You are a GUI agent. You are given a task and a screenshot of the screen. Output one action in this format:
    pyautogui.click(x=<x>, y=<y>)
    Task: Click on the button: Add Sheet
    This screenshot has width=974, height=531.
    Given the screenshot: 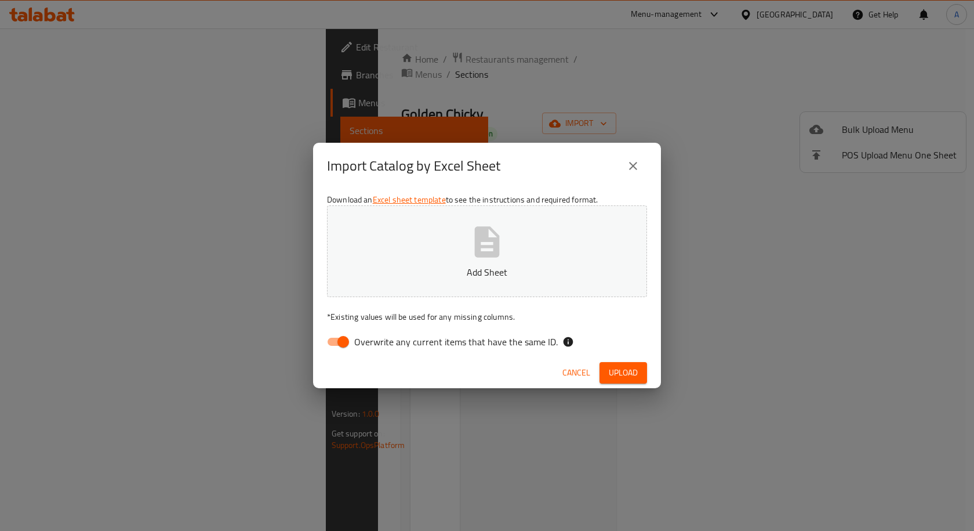 What is the action you would take?
    pyautogui.click(x=487, y=251)
    